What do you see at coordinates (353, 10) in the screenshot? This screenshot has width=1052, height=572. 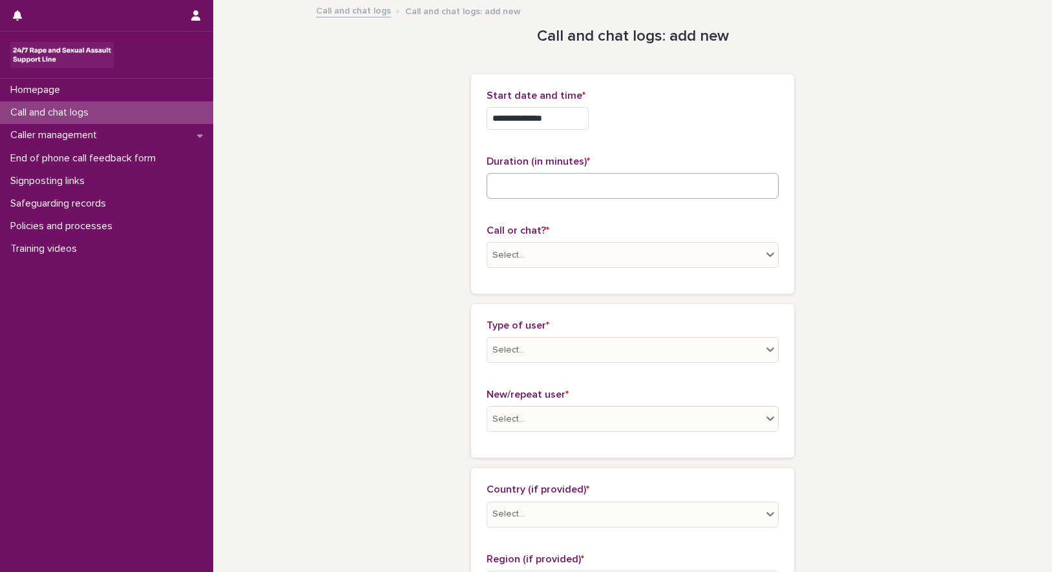 I see `a: Call and chat logs` at bounding box center [353, 10].